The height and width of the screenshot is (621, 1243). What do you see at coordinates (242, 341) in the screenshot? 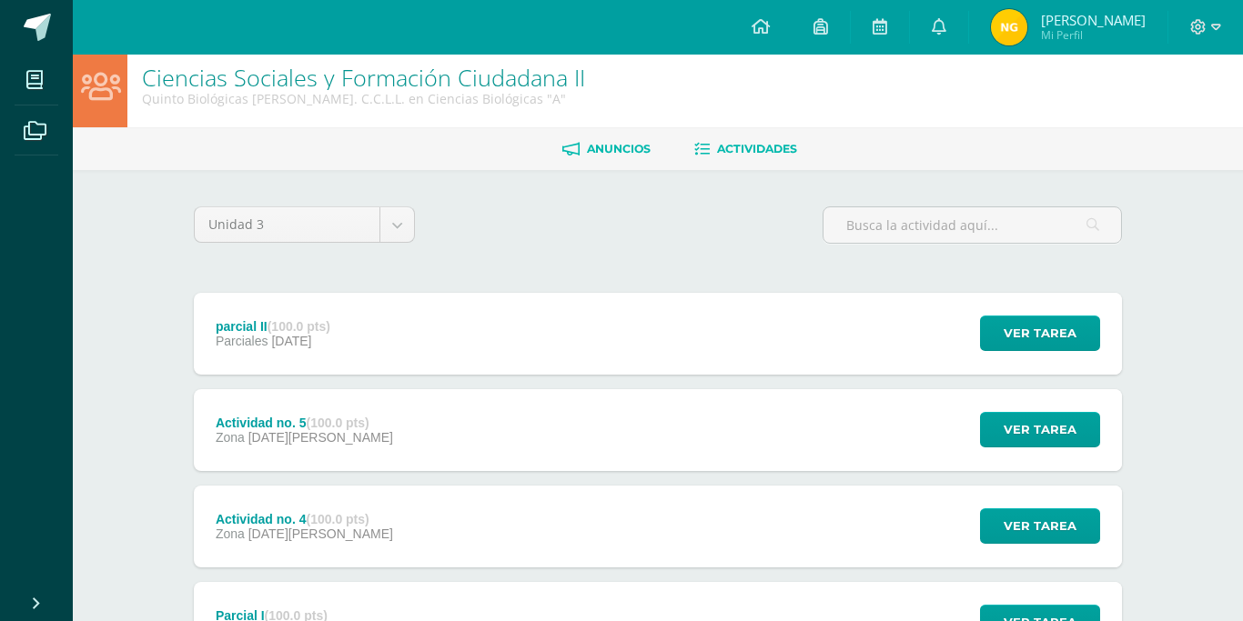
I see `span: Parciales` at bounding box center [242, 341].